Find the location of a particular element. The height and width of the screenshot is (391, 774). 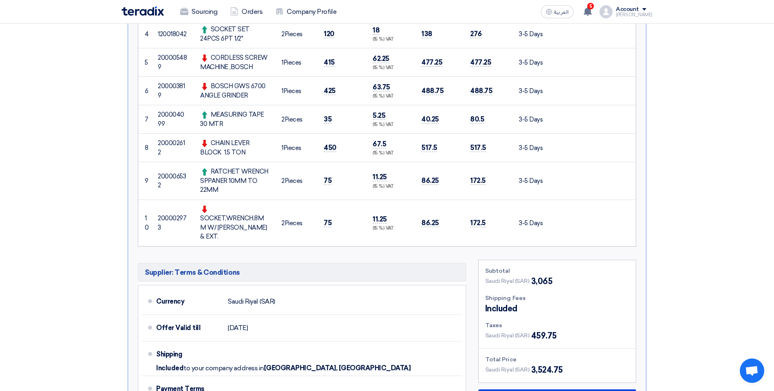

span: 67.5 is located at coordinates (379, 144).